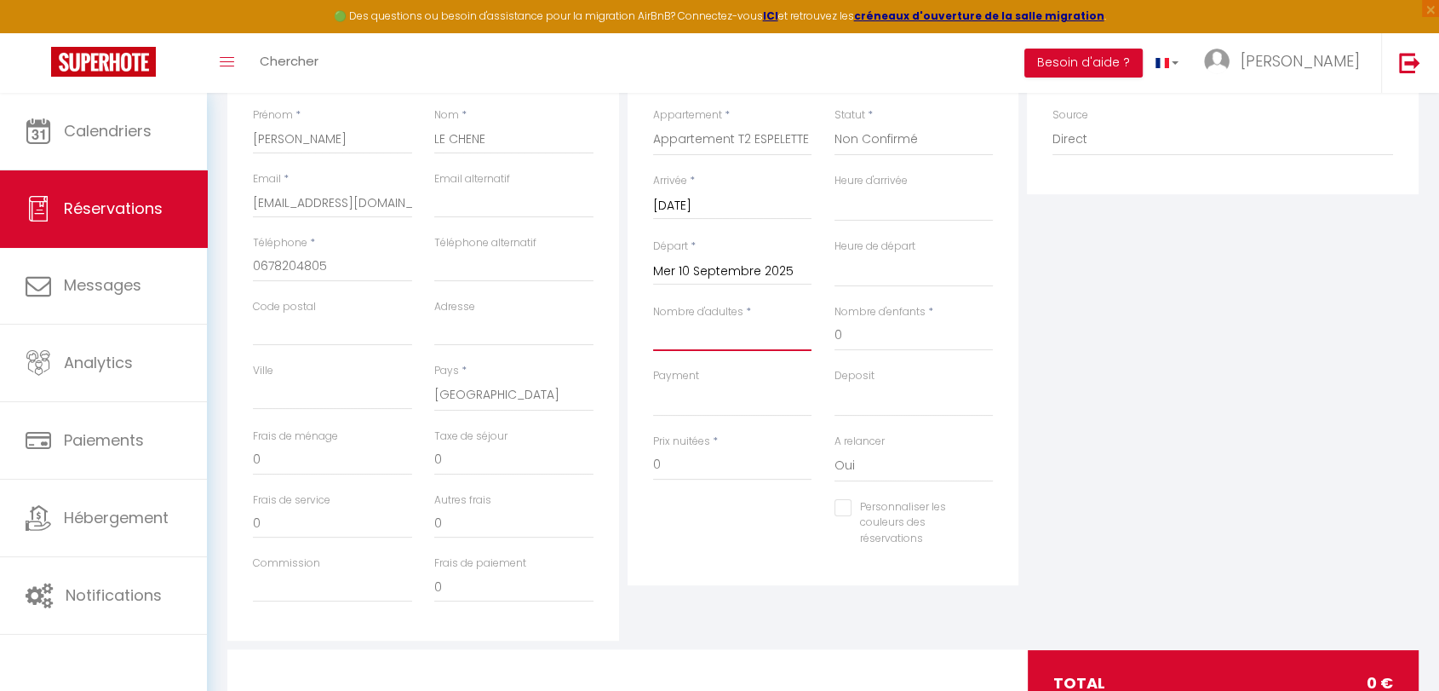 The width and height of the screenshot is (1439, 691). I want to click on label: Heure d'arrivée, so click(871, 181).